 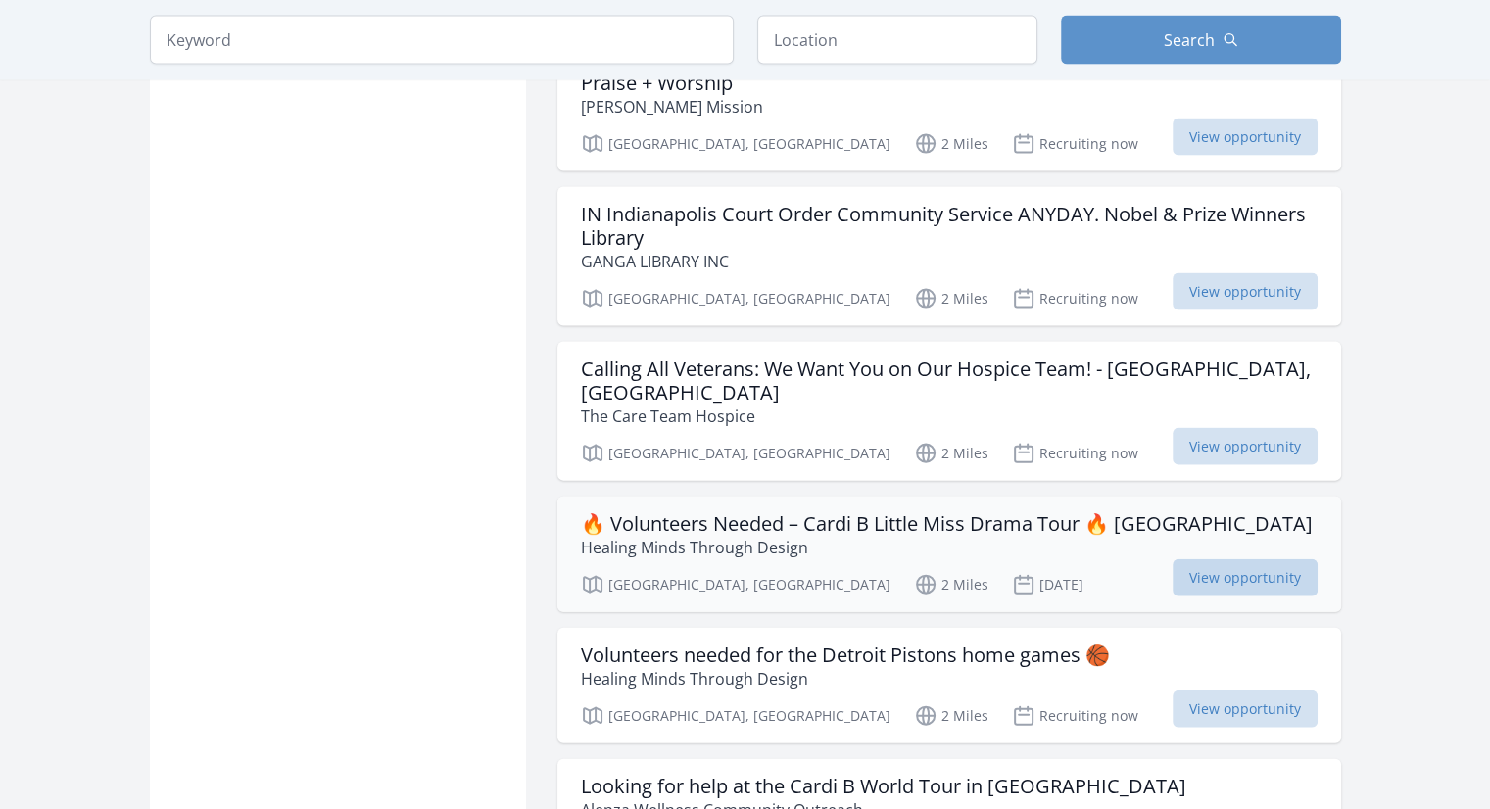 I want to click on a: IN Indianapolis Court Order Community Service ANYDAY. Nobel & Prize Winners Library GANGA LIBRARY..., so click(x=950, y=257).